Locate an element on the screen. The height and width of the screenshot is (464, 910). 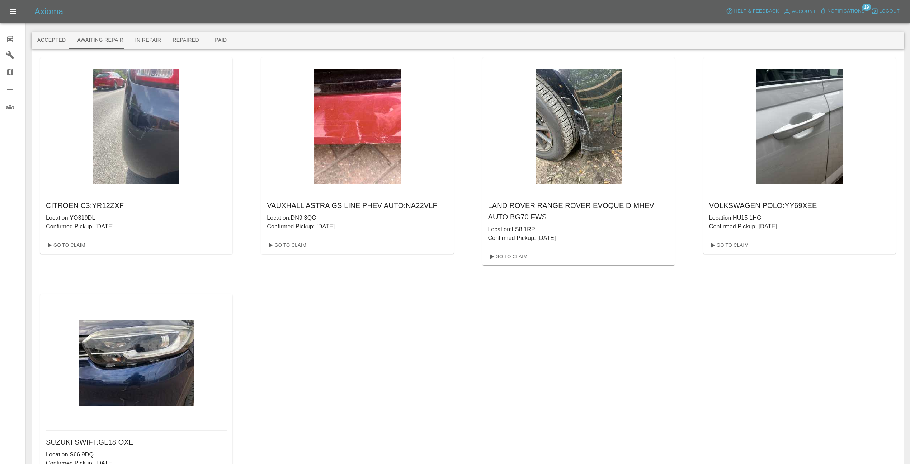
button: Open drawer is located at coordinates (13, 11).